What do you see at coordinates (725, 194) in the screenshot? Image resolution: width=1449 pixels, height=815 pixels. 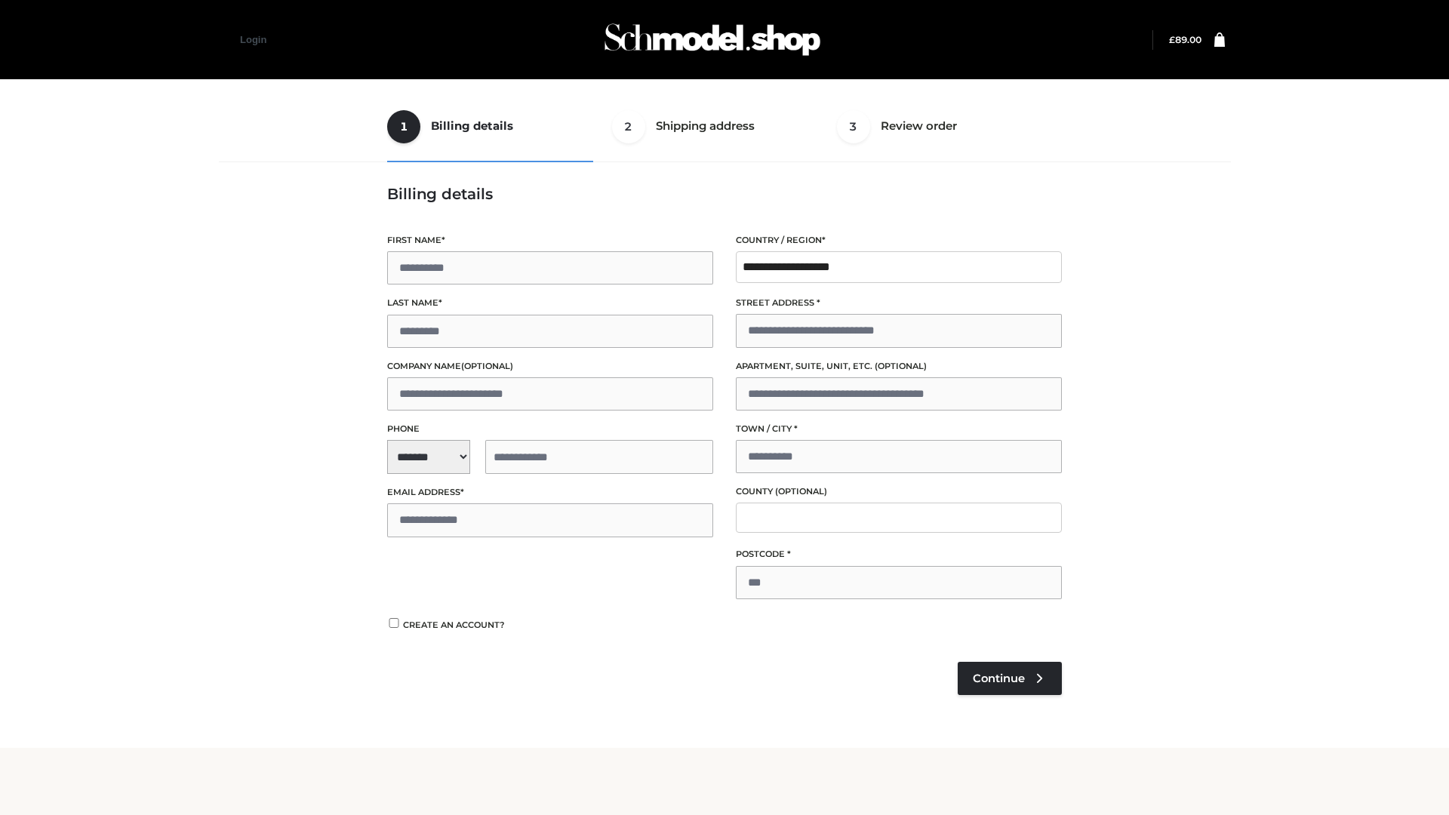 I see `h3: Billing details` at bounding box center [725, 194].